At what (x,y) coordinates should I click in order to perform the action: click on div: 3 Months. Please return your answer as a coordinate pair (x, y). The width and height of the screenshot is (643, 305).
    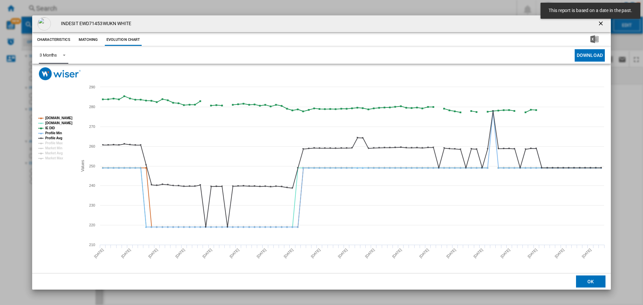
    Looking at the image, I should click on (48, 55).